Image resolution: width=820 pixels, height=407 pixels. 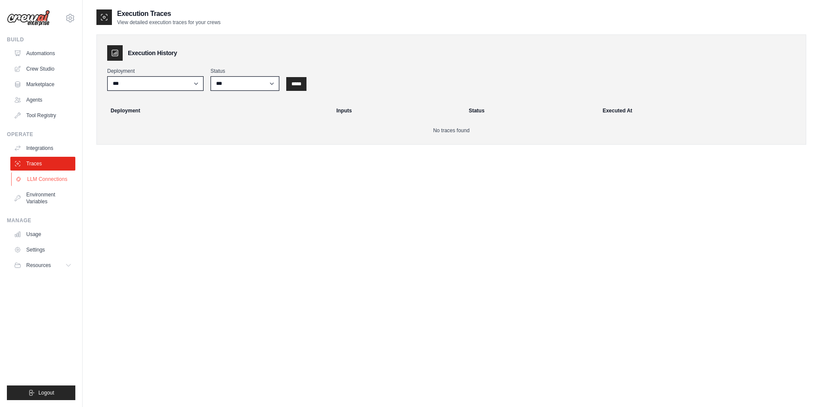 I want to click on label: Status, so click(x=245, y=71).